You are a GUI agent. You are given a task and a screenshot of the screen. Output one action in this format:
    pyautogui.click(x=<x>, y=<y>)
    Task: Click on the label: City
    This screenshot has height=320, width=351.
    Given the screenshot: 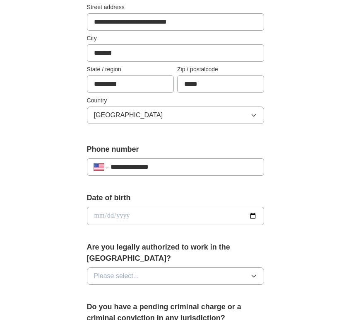 What is the action you would take?
    pyautogui.click(x=176, y=38)
    